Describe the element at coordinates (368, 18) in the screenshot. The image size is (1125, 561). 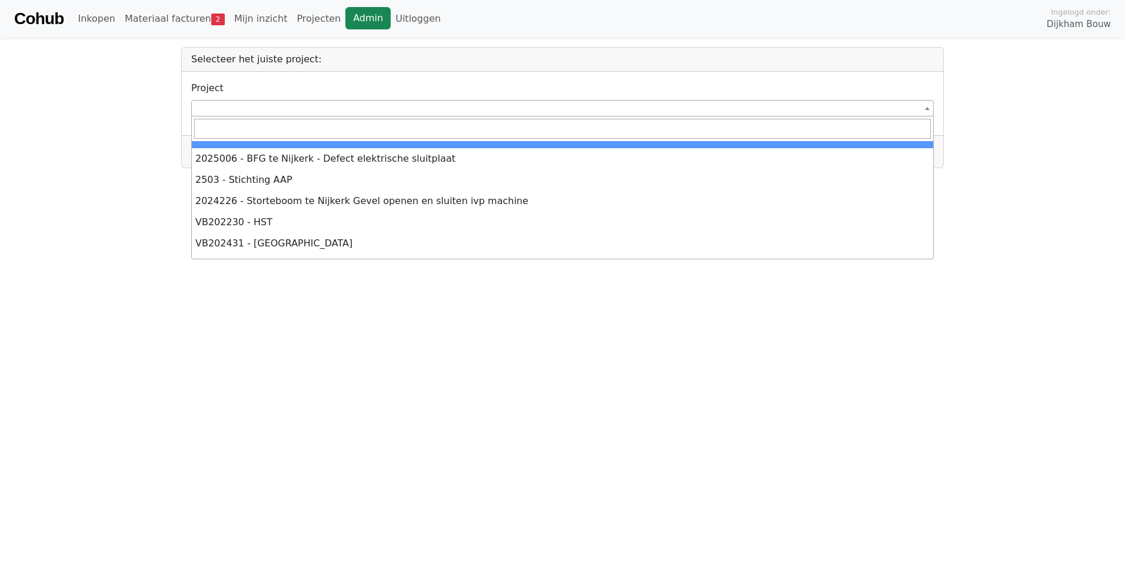
I see `a: Admin` at that location.